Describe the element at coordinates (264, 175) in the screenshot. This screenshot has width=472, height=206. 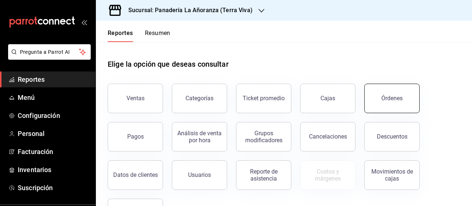
I see `div: Reporte de asistencia` at that location.